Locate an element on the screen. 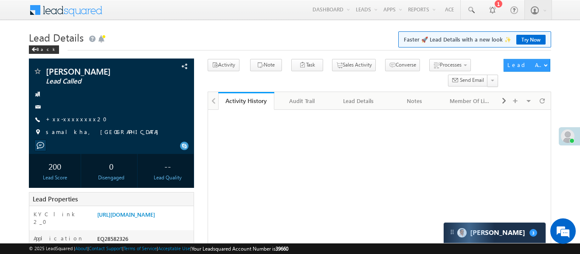  span: Your Leadsquared Account Number is is located at coordinates (240, 249).